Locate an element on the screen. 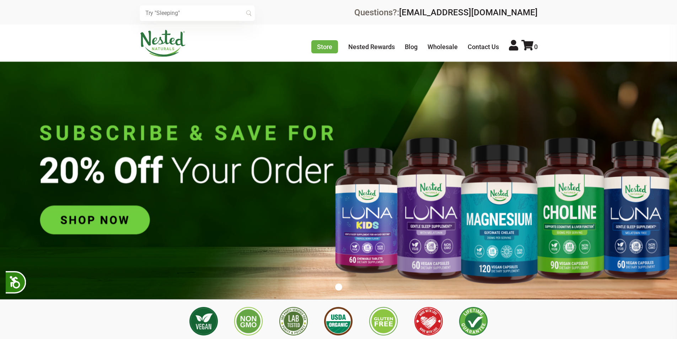 The height and width of the screenshot is (339, 677). img: Nested Naturals is located at coordinates (163, 43).